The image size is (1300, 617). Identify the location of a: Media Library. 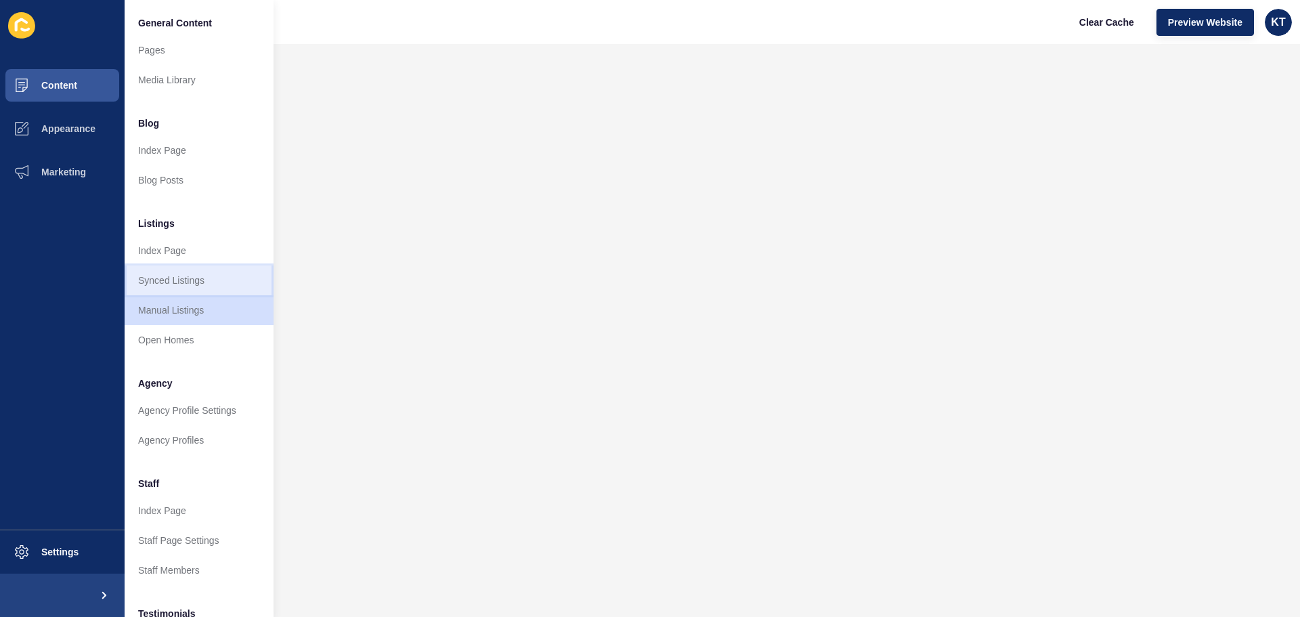
(199, 80).